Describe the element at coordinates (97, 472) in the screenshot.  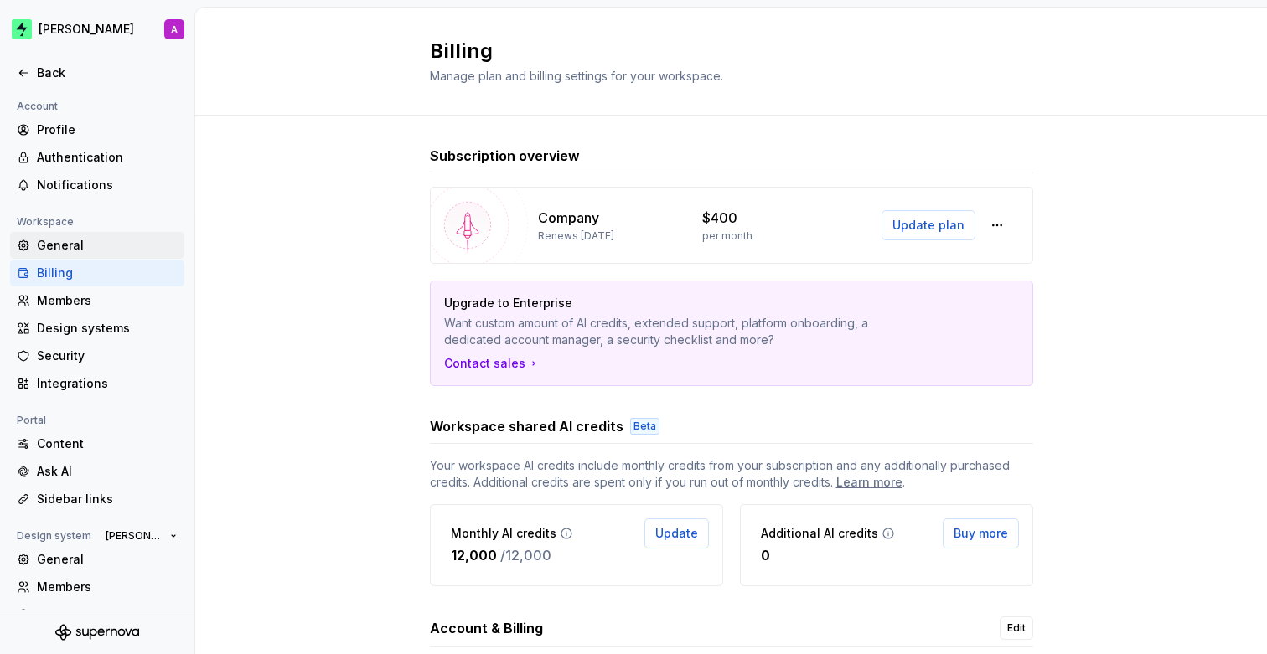
I see `a: Ask AI` at that location.